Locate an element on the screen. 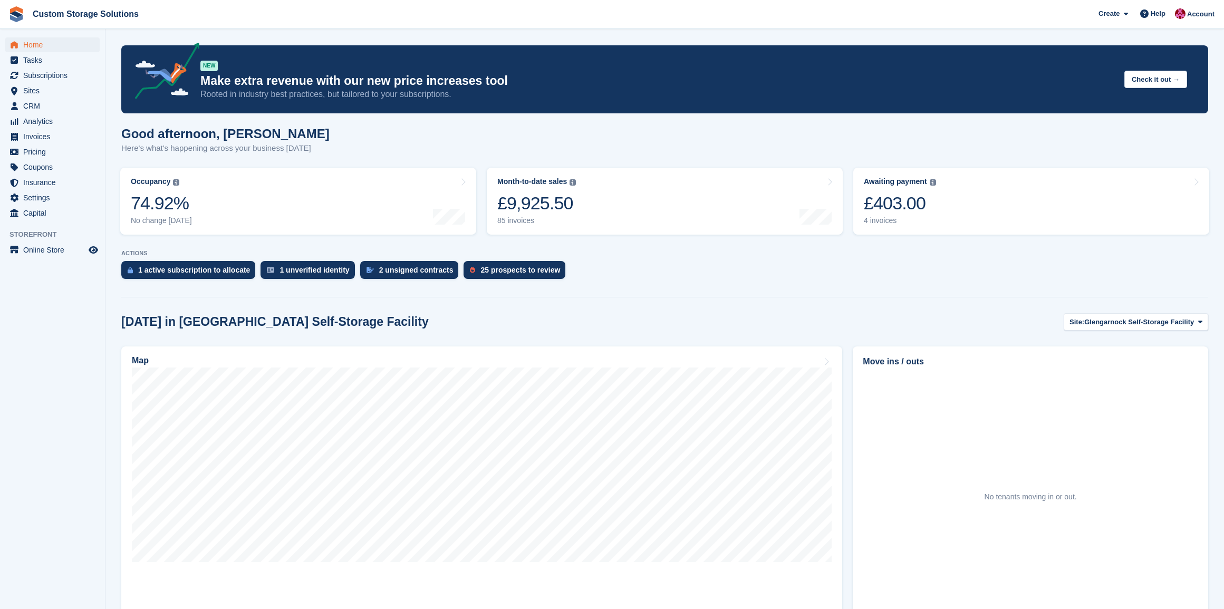 Image resolution: width=1224 pixels, height=609 pixels. span: Glengarnock Self-Storage Facility is located at coordinates (1139, 322).